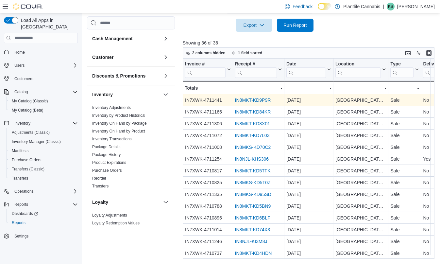 The height and width of the screenshot is (264, 440). Describe the element at coordinates (103, 57) in the screenshot. I see `h3: Customer` at that location.